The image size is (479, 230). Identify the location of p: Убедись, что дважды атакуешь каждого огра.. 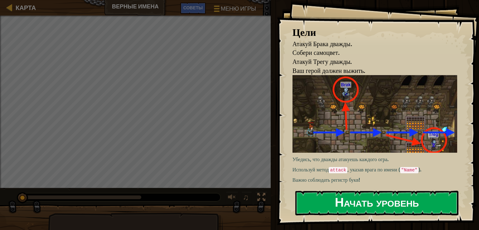
(377, 159).